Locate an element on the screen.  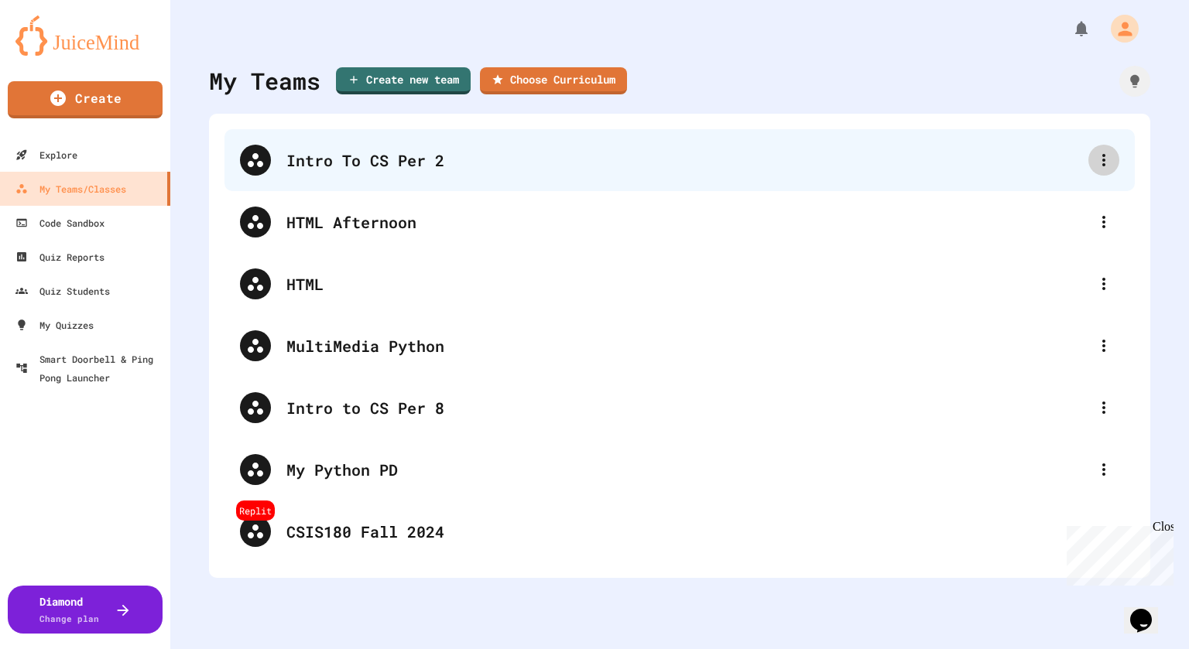
div: My Notifications is located at coordinates (1069, 29).